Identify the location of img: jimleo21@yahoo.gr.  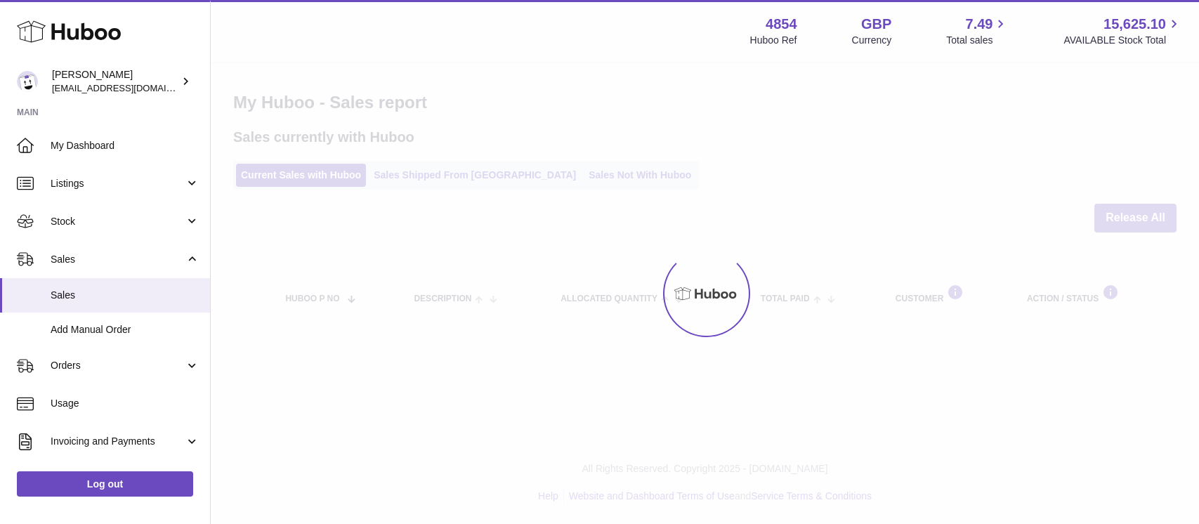
(27, 81).